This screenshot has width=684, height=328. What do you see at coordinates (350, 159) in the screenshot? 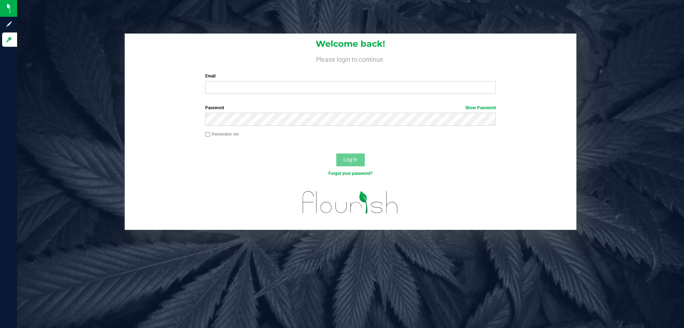
I see `span: Log In` at bounding box center [350, 159].